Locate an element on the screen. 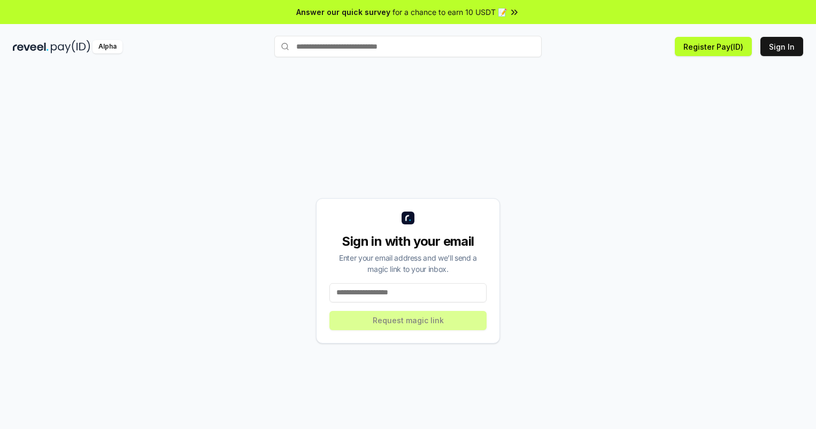 Image resolution: width=816 pixels, height=429 pixels. img: pay_id is located at coordinates (71, 47).